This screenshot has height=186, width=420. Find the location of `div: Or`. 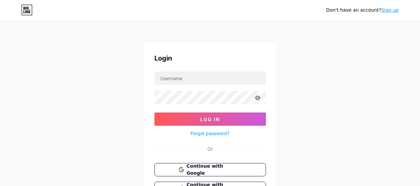

div: Or is located at coordinates (210, 149).